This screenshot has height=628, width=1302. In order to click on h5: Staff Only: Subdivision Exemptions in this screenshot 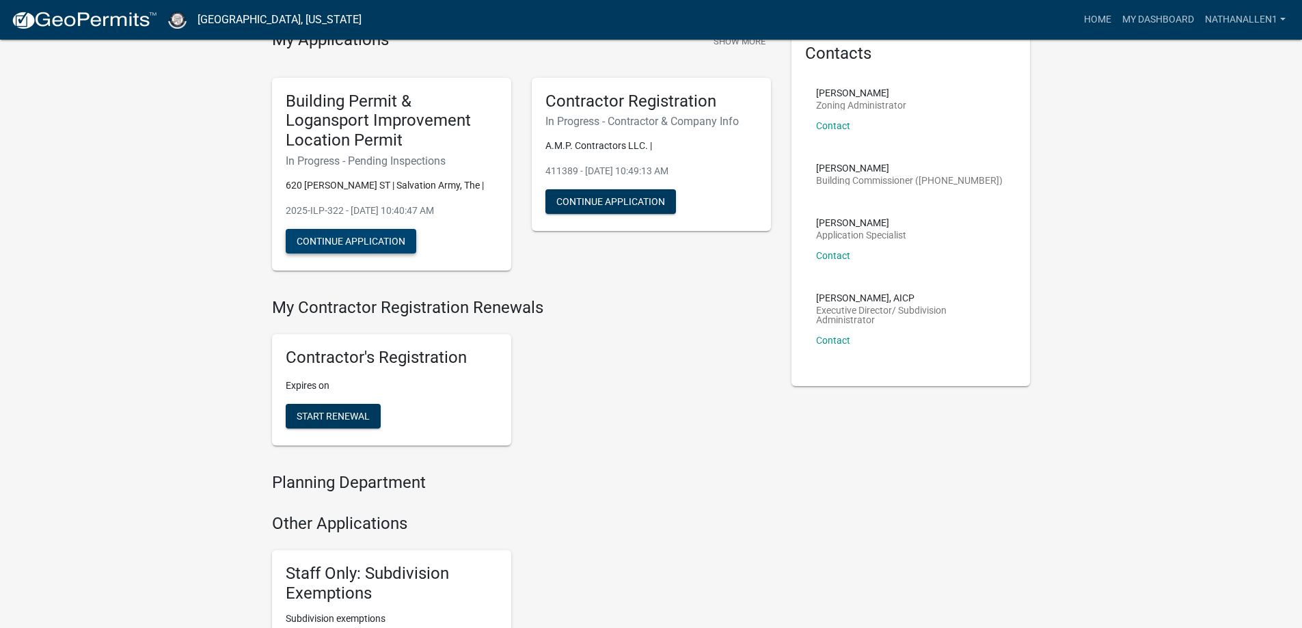, I will do `click(392, 584)`.